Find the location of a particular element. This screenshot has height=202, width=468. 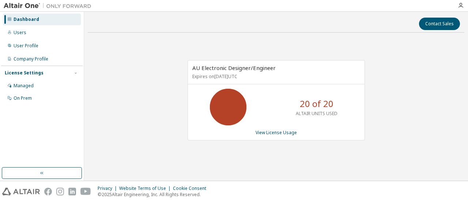

span: AU Electronic Designer/Engineer is located at coordinates (234, 68).